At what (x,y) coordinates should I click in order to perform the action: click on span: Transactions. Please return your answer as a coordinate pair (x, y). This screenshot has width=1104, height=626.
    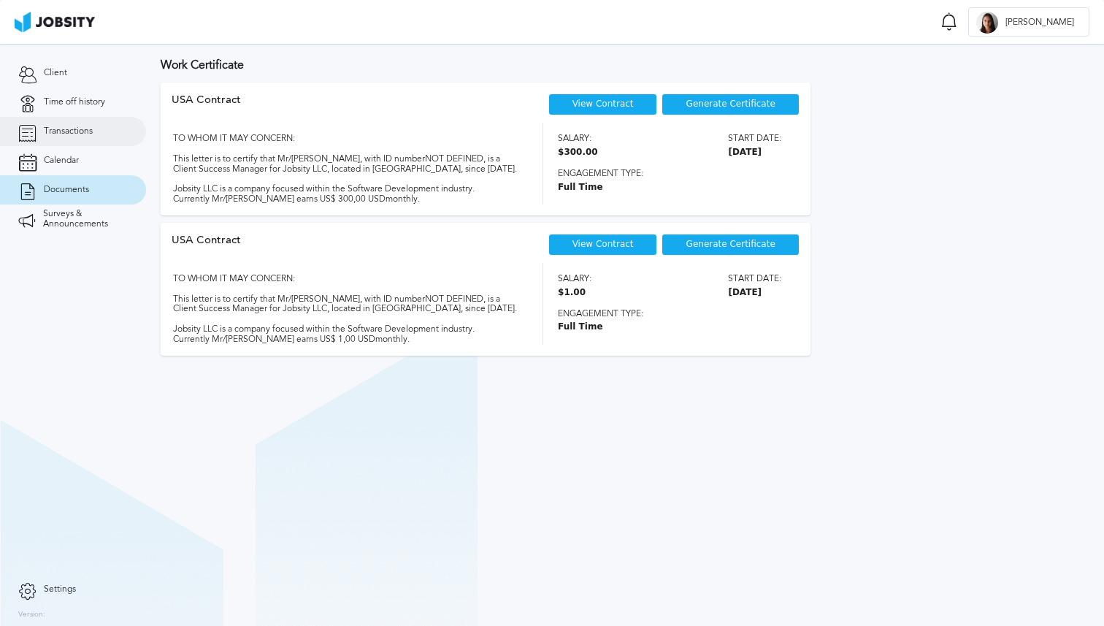
    Looking at the image, I should click on (68, 131).